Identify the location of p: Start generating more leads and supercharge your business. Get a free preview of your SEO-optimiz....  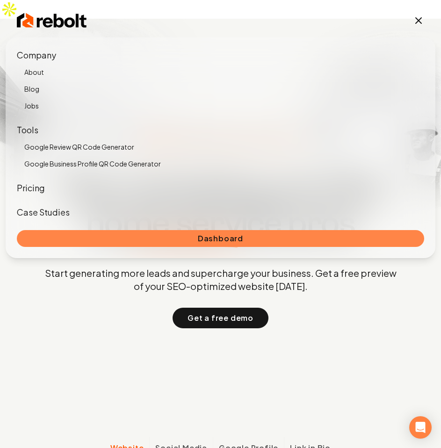
(221, 279).